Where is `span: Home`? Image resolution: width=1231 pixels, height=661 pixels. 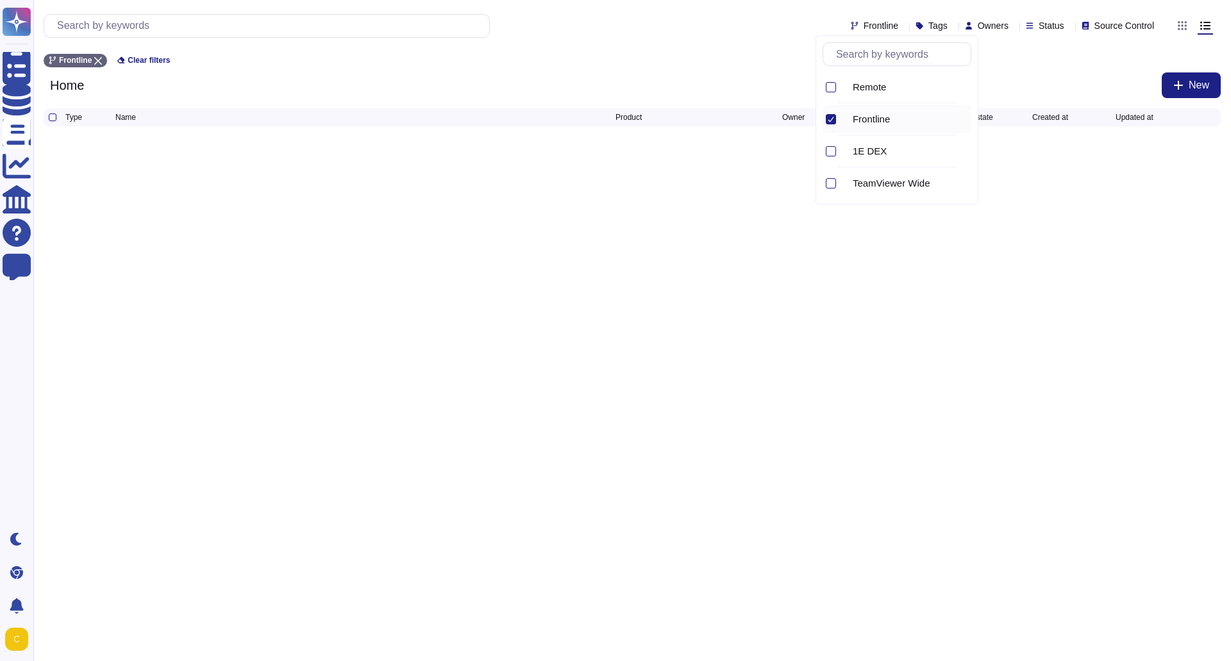
span: Home is located at coordinates (67, 85).